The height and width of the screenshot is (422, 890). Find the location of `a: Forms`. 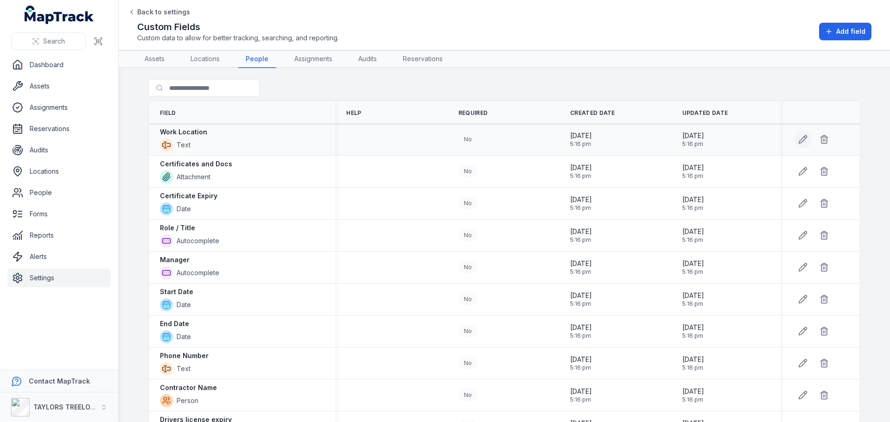

a: Forms is located at coordinates (59, 214).